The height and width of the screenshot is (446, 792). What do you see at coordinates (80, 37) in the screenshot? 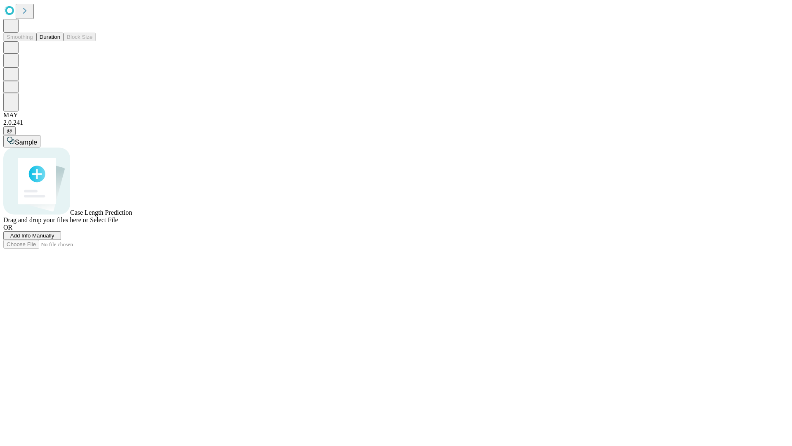
I see `button: Block Size` at bounding box center [80, 37].